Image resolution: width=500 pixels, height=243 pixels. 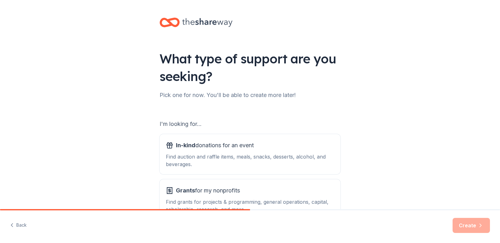 I want to click on button: In-kinddonations for an eventFind auction and raffle items, meals, snacks, desserts, alcohol, and..., so click(x=250, y=154).